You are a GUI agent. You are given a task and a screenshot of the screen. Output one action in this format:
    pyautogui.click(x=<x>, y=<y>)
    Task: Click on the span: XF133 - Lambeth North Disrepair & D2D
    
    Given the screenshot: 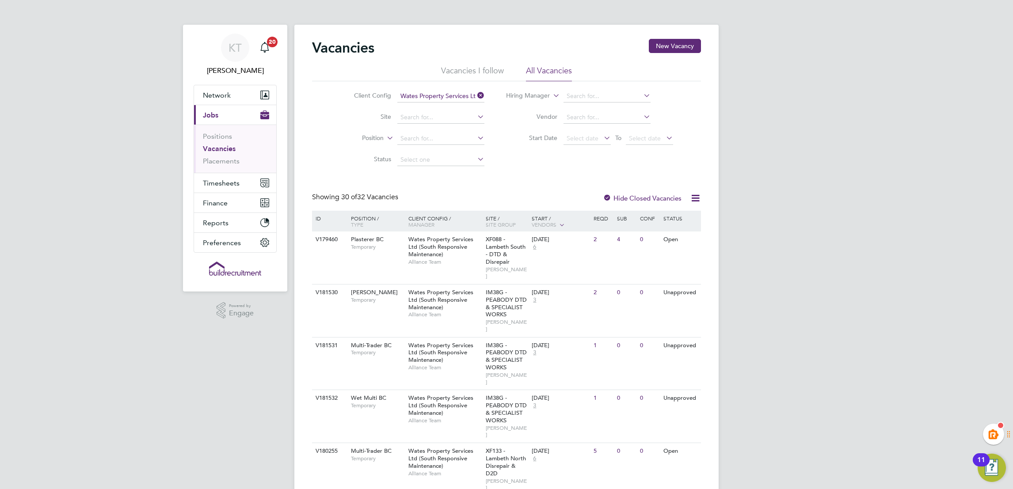 What is the action you would take?
    pyautogui.click(x=505, y=462)
    